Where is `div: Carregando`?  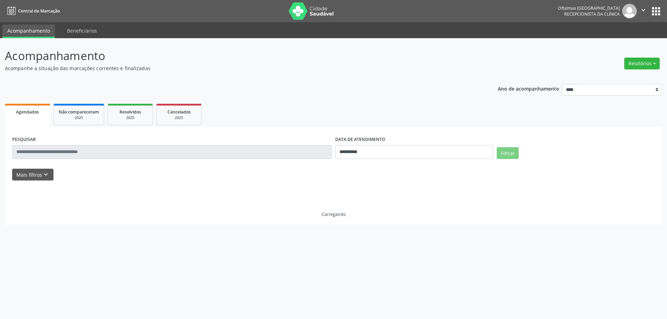
div: Carregando is located at coordinates (334, 214).